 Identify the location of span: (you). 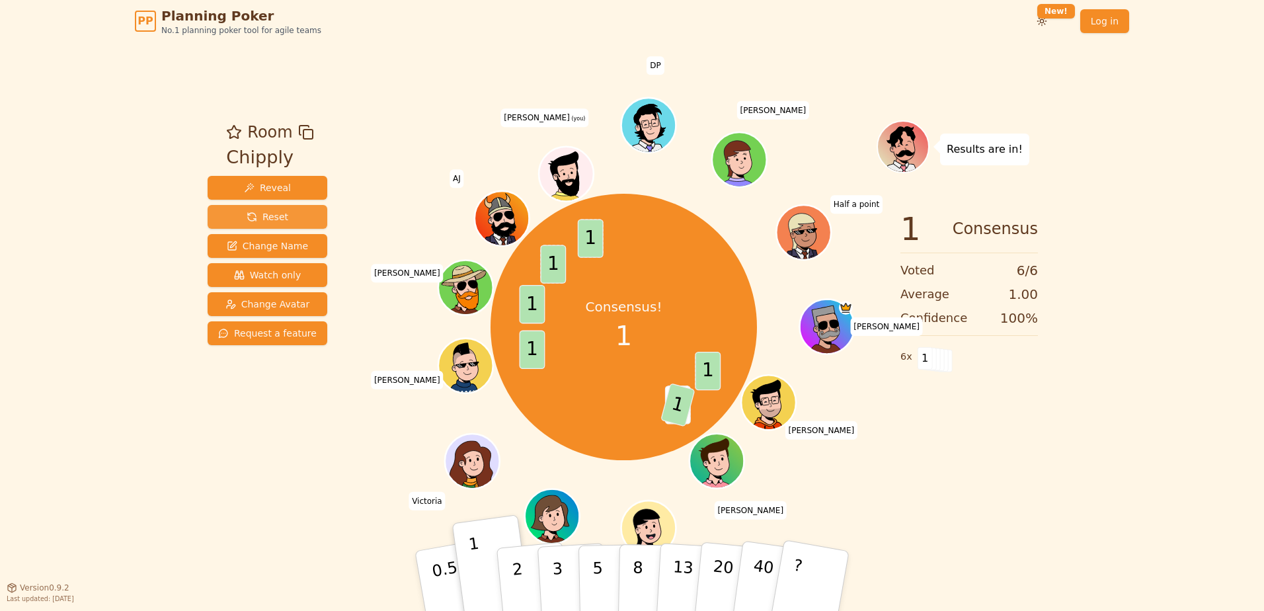
(578, 118).